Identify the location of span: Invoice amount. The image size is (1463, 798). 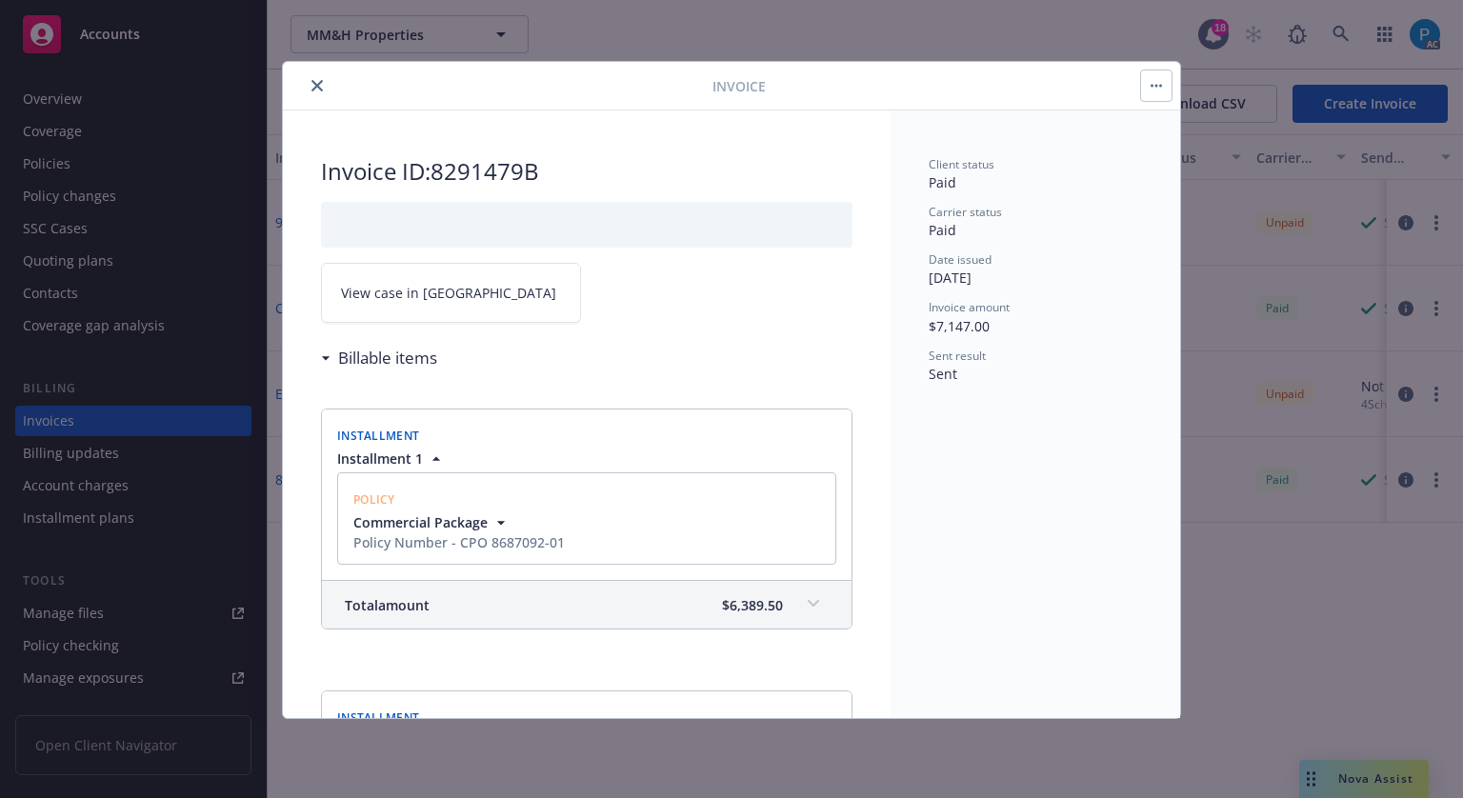
(969, 307).